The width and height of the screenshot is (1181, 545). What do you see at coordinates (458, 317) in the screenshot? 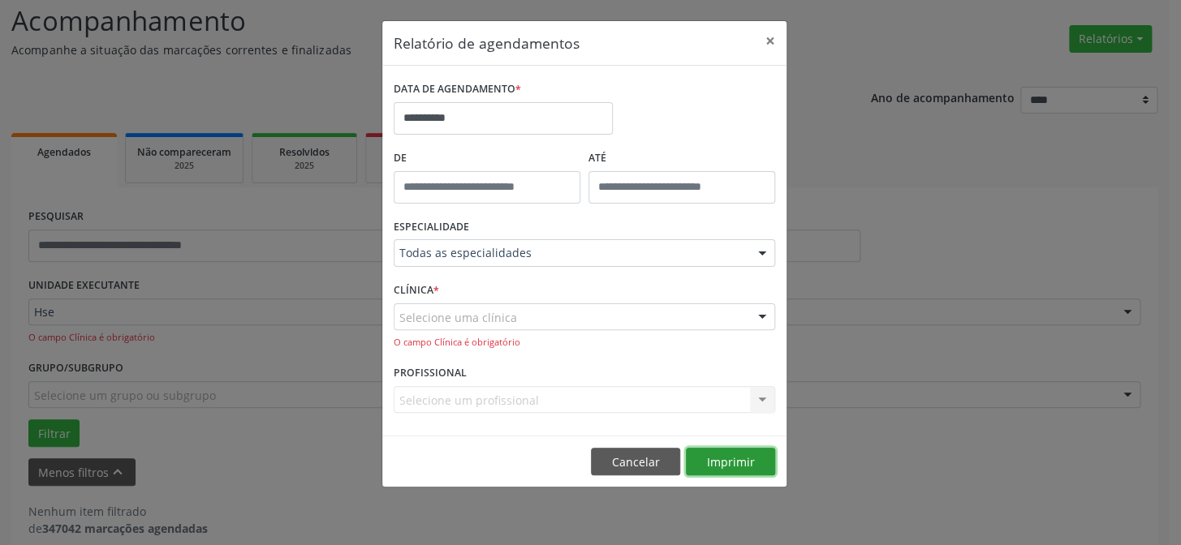
I see `span: Selecione uma clínica` at bounding box center [458, 317].